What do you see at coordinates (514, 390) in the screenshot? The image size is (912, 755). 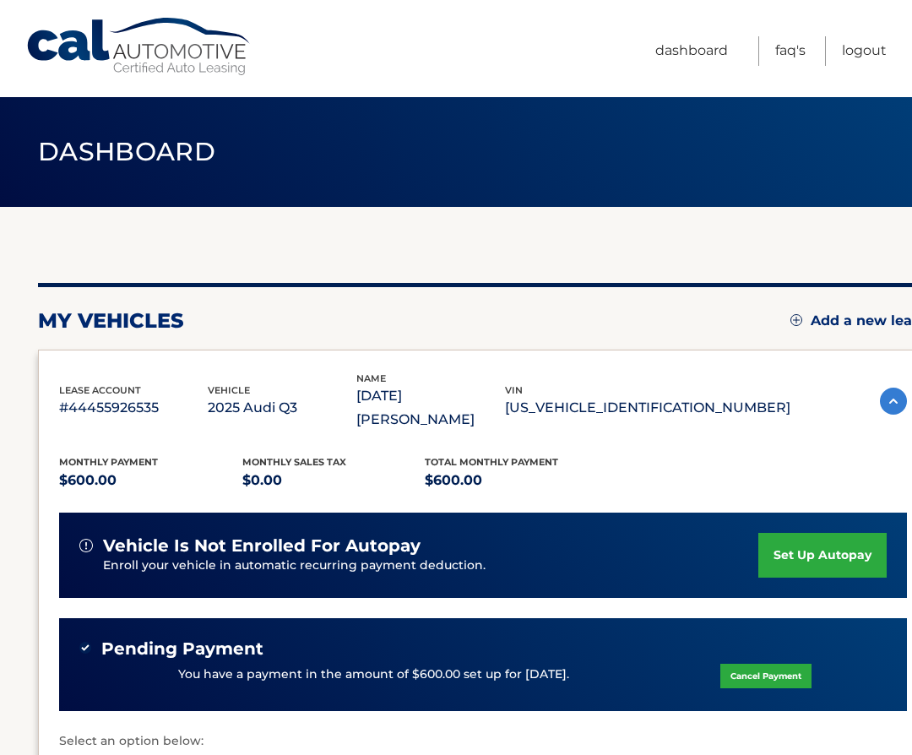 I see `span: vin` at bounding box center [514, 390].